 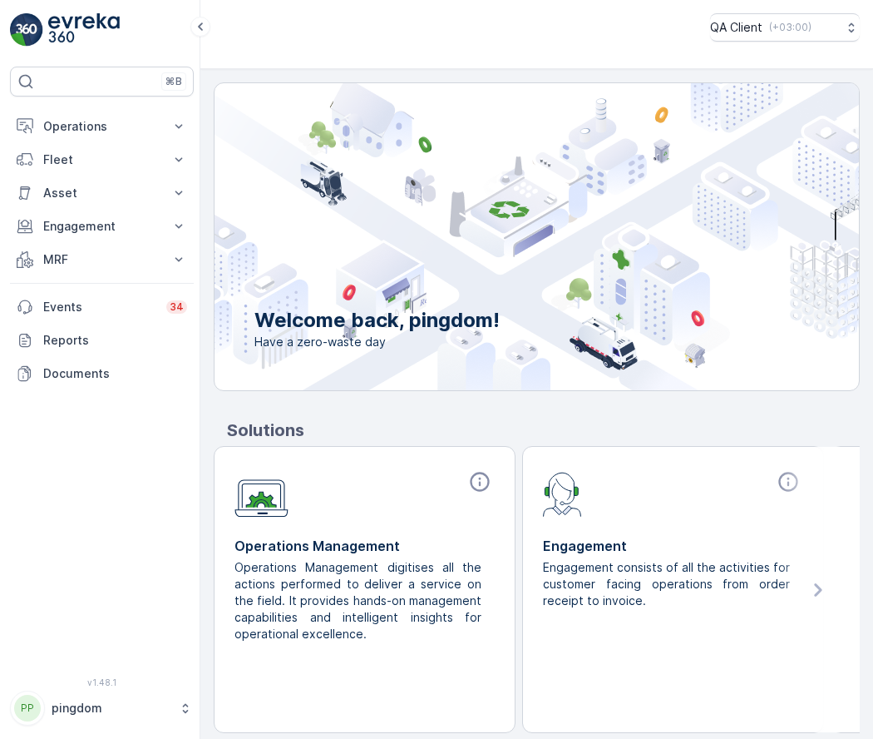 What do you see at coordinates (27, 708) in the screenshot?
I see `div: PP` at bounding box center [27, 708].